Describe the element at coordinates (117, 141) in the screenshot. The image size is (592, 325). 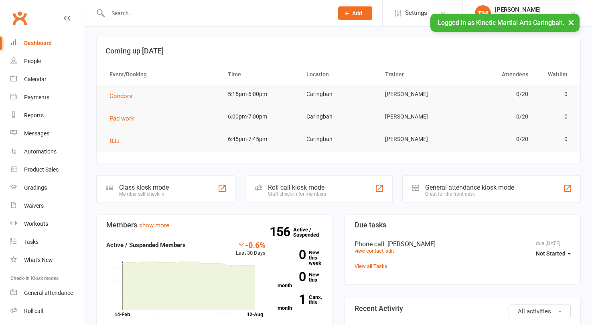
I see `button: BJJ` at that location.